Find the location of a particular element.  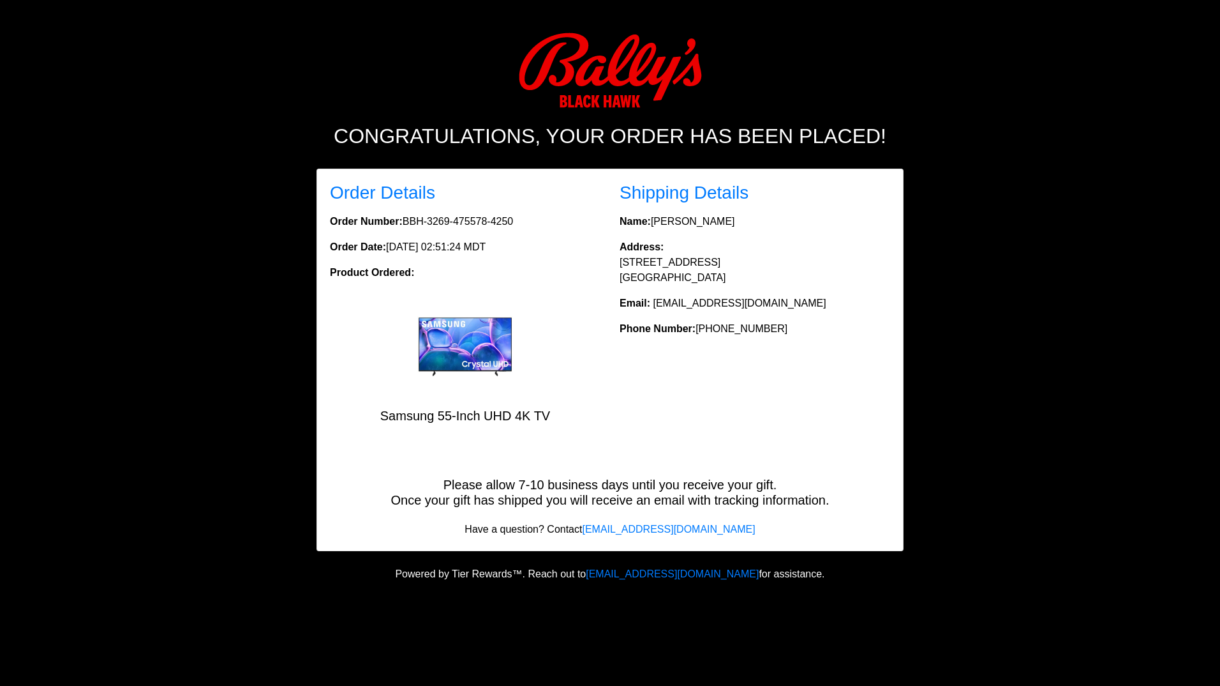

h6: Have a question? Contact is located at coordinates (610, 529).